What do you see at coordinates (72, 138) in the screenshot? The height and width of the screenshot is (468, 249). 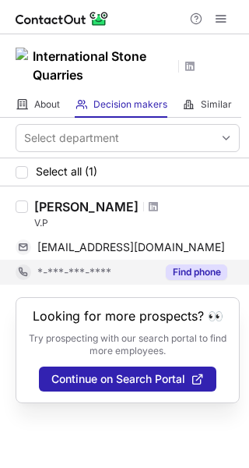 I see `div: Select department` at bounding box center [72, 138].